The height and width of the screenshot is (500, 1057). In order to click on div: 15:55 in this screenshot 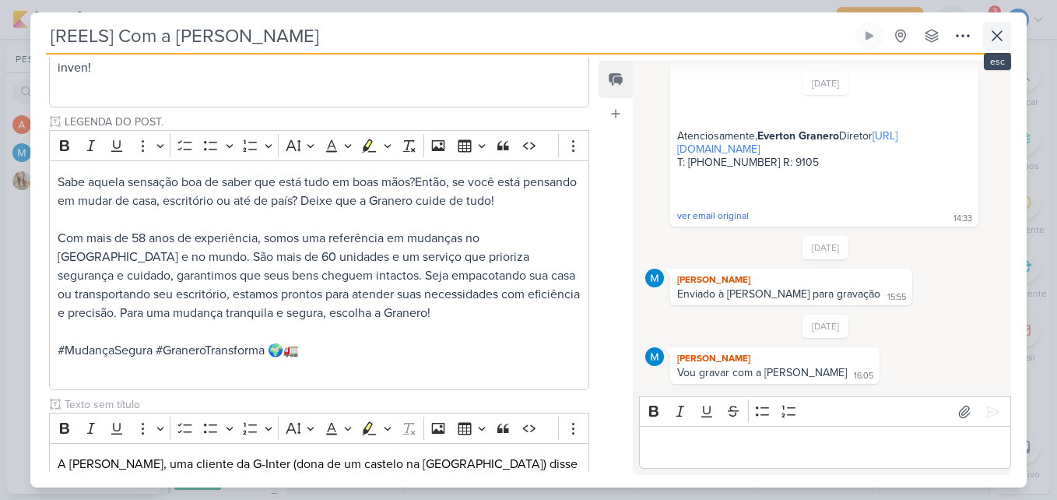, I will do `click(896, 297)`.